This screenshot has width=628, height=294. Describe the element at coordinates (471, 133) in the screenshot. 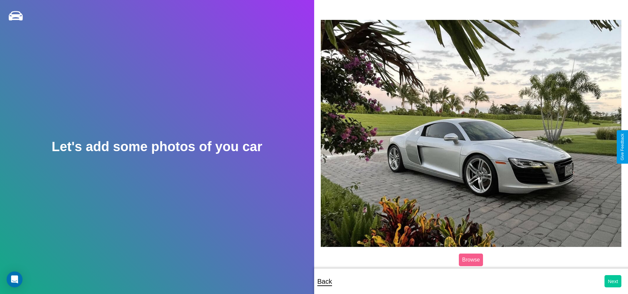

I see `img: posted` at that location.